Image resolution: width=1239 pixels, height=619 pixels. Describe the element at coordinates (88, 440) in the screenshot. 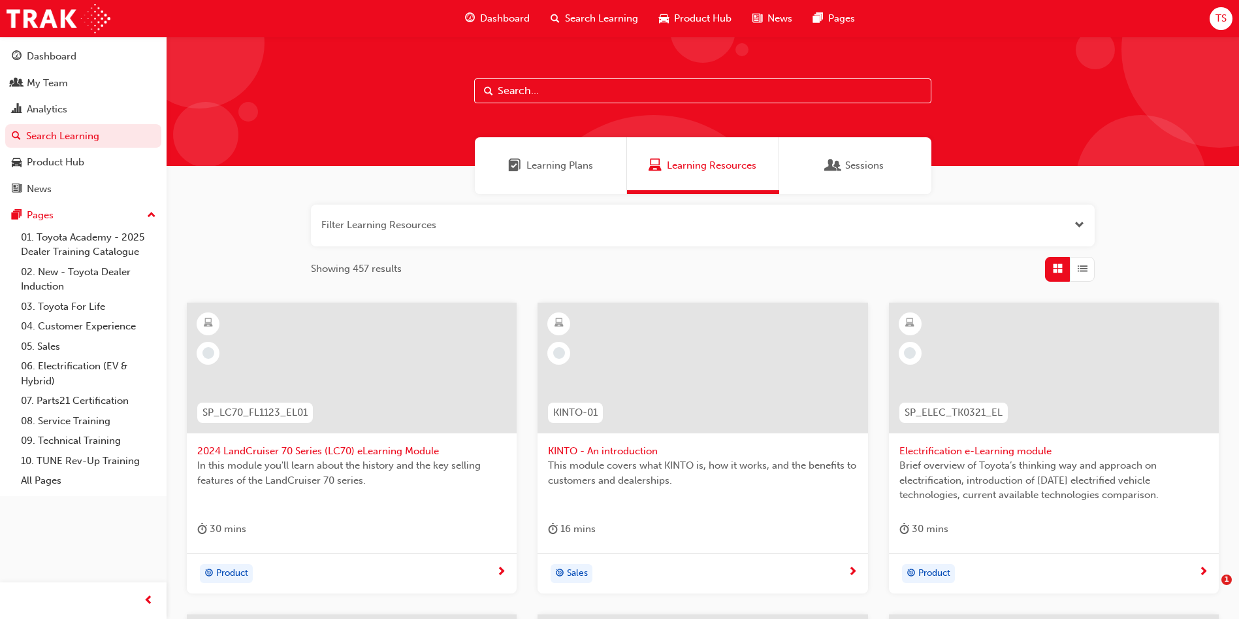

I see `a: 09. Technical Training` at that location.